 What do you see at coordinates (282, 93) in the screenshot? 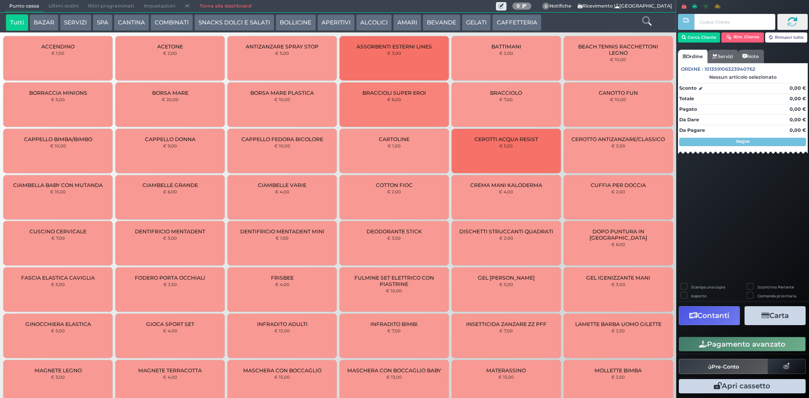
I see `span: BORSA MARE PLASTICA` at bounding box center [282, 93].